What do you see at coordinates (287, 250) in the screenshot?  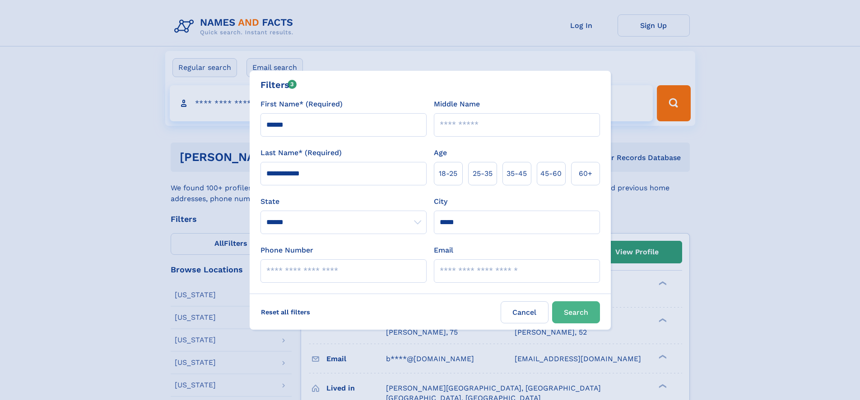 I see `label: Phone Number` at bounding box center [287, 250].